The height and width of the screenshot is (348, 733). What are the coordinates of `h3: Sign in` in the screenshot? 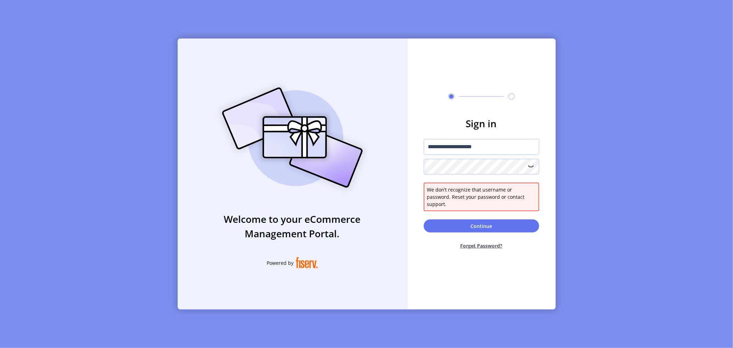 It's located at (482, 123).